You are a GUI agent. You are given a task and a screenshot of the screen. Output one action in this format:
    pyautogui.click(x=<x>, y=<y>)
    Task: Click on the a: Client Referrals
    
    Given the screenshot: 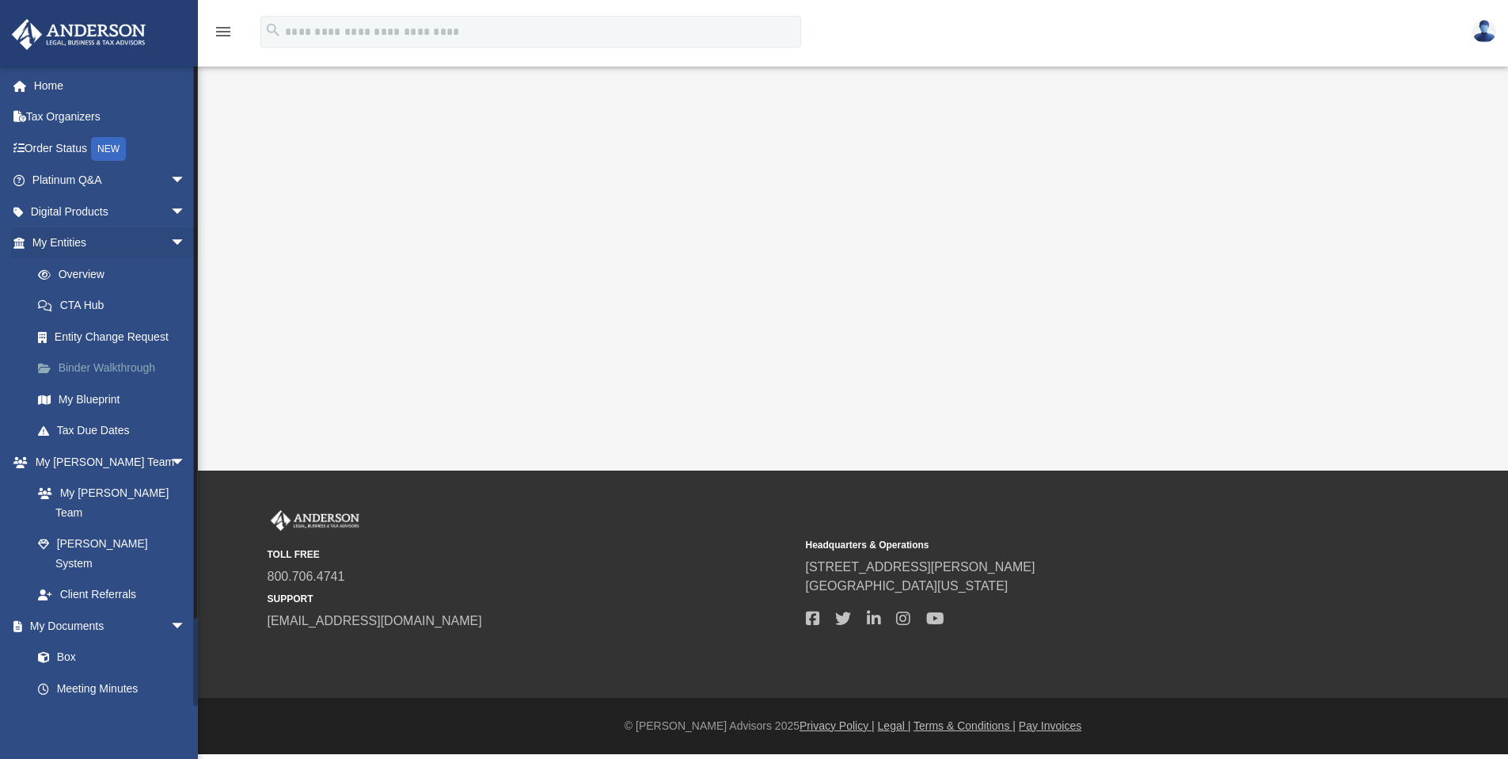 What is the action you would take?
    pyautogui.click(x=112, y=595)
    